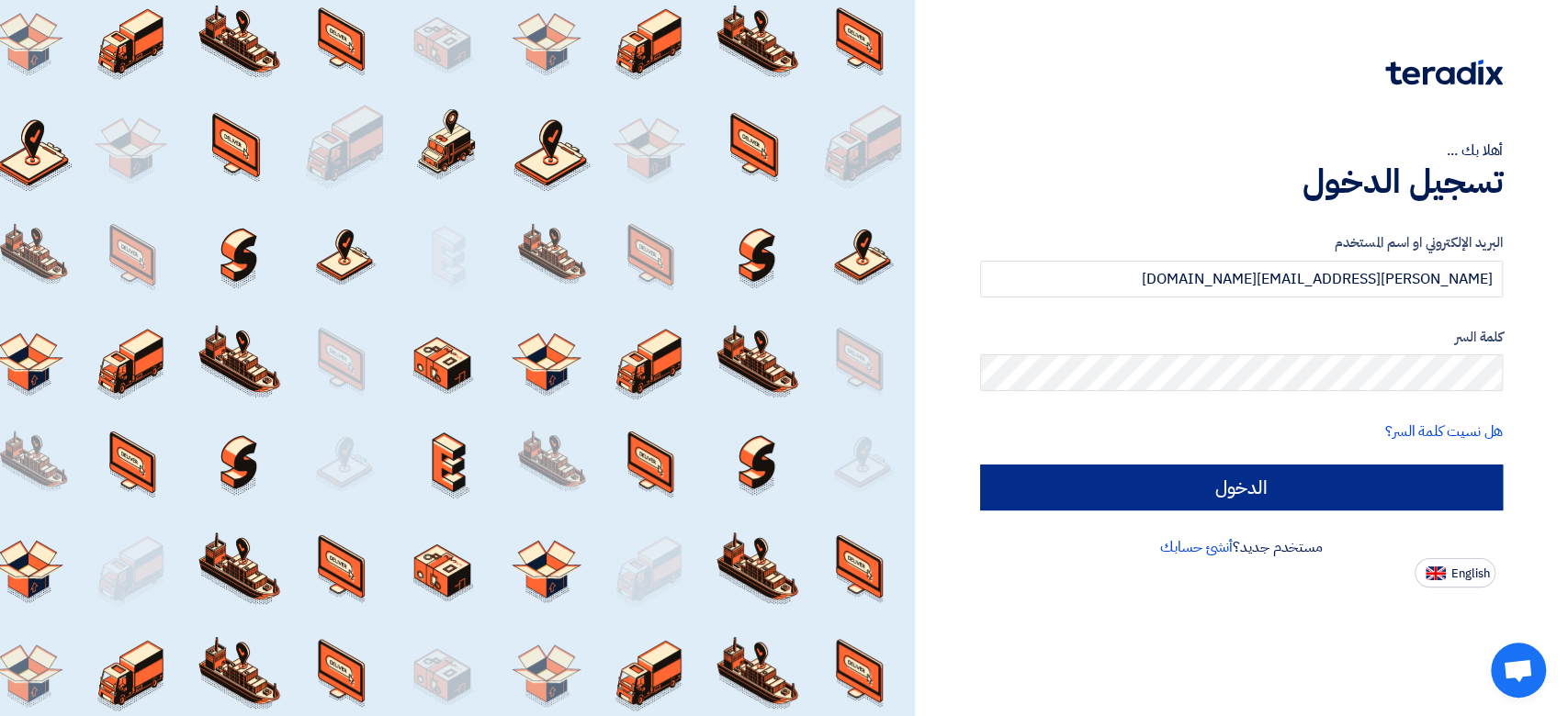 The width and height of the screenshot is (1568, 716). Describe the element at coordinates (1241, 182) in the screenshot. I see `h1: تسجيل الدخول` at that location.